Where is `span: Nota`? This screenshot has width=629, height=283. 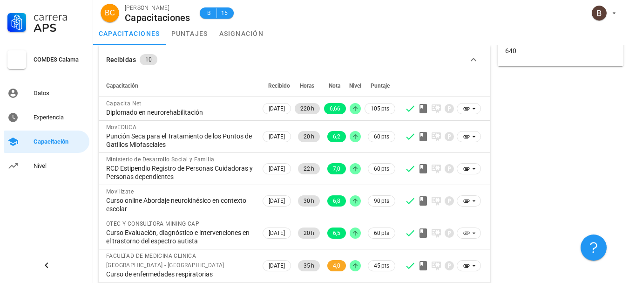 span: Nota is located at coordinates (334, 86).